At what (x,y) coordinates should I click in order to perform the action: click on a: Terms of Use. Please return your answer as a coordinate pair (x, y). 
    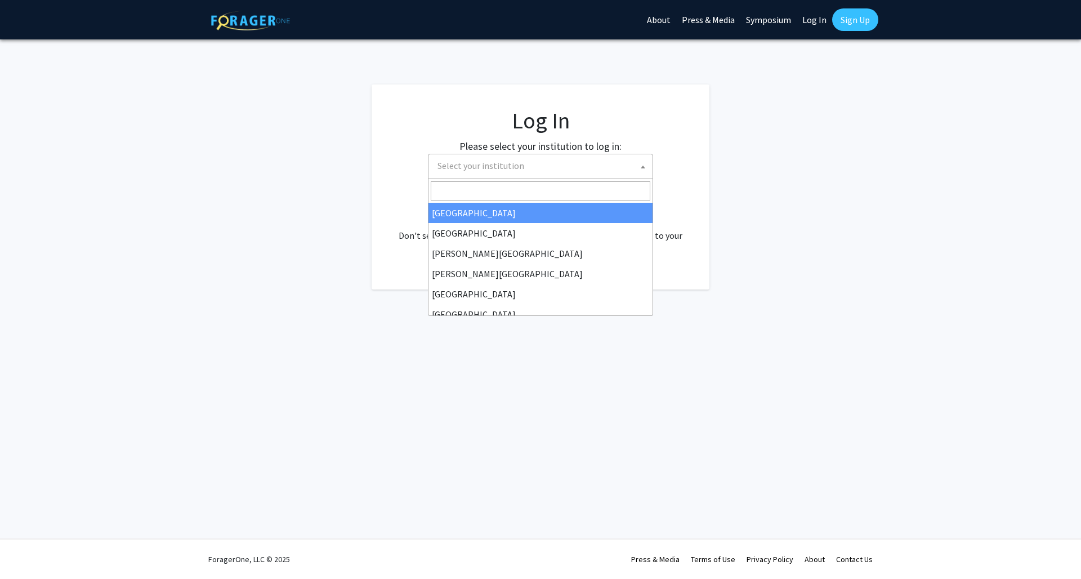
    Looking at the image, I should click on (713, 559).